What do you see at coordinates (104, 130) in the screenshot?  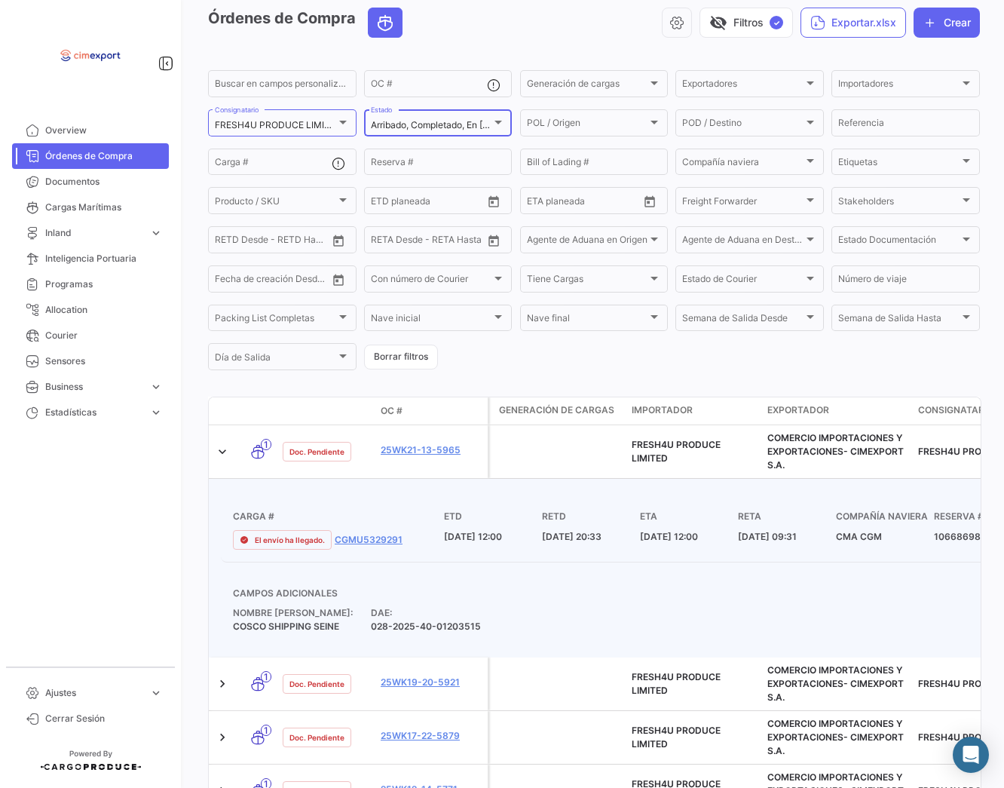 I see `span: Overview` at bounding box center [104, 130].